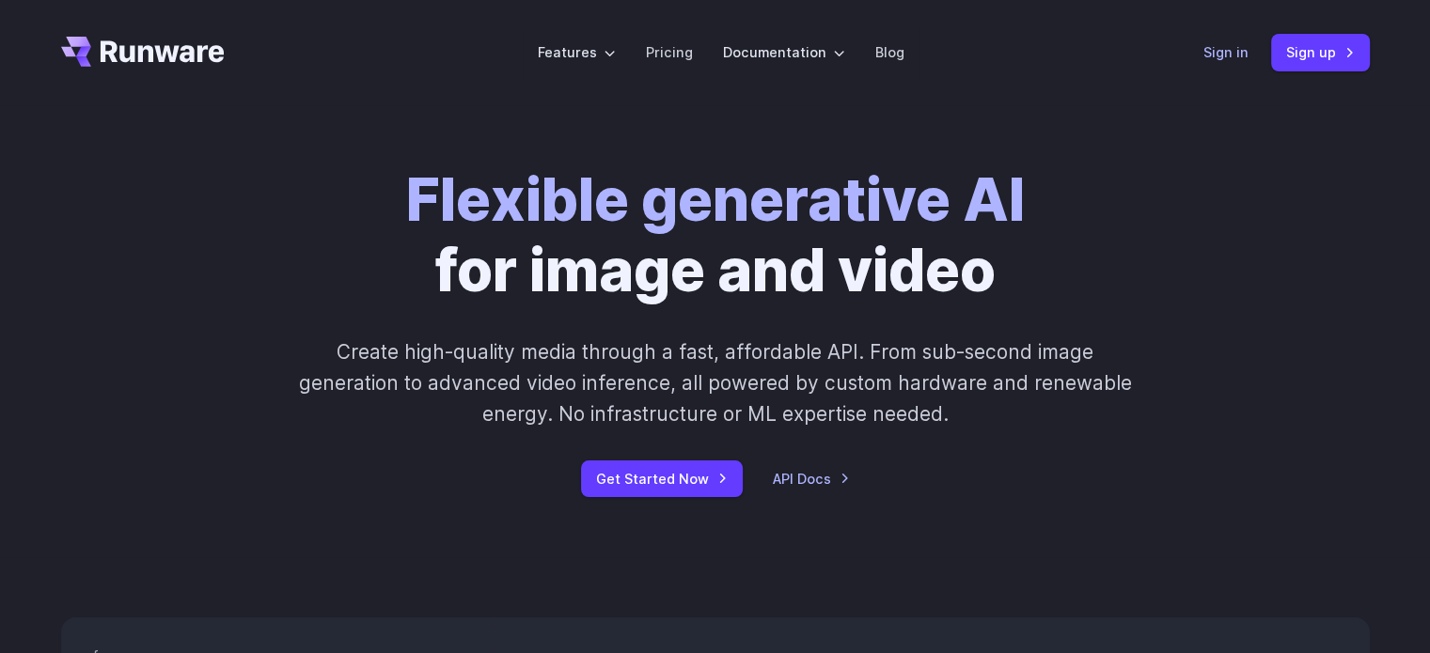 This screenshot has height=653, width=1430. What do you see at coordinates (715, 236) in the screenshot?
I see `h1: for image and video` at bounding box center [715, 236].